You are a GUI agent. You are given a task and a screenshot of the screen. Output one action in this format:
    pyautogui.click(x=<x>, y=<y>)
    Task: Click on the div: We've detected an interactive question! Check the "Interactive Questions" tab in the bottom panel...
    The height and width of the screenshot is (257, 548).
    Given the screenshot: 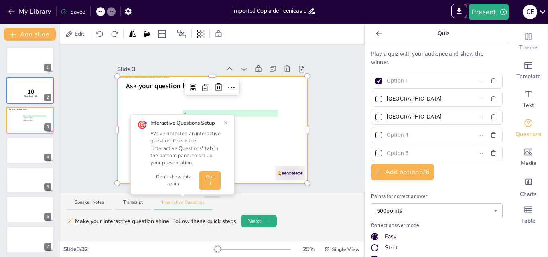 What is the action you would take?
    pyautogui.click(x=185, y=148)
    